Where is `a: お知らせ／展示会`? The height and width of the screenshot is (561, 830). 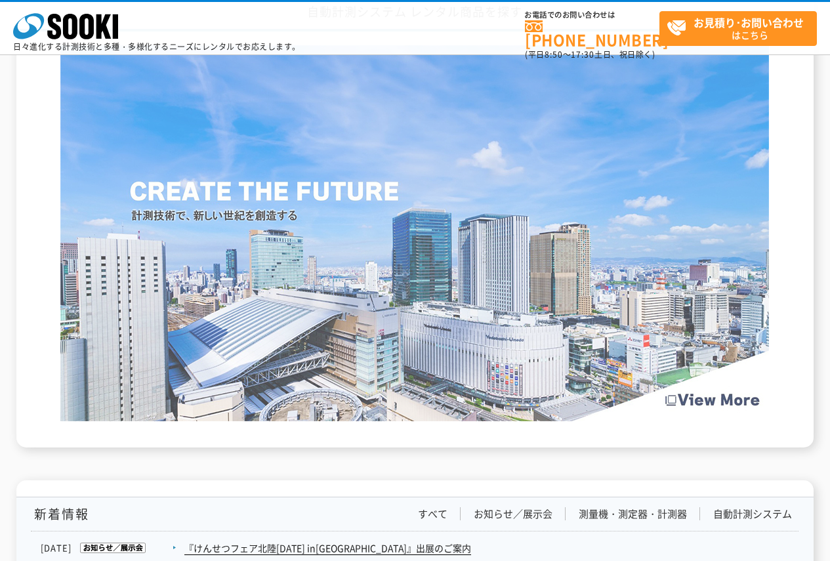 a: お知らせ／展示会 is located at coordinates (513, 514).